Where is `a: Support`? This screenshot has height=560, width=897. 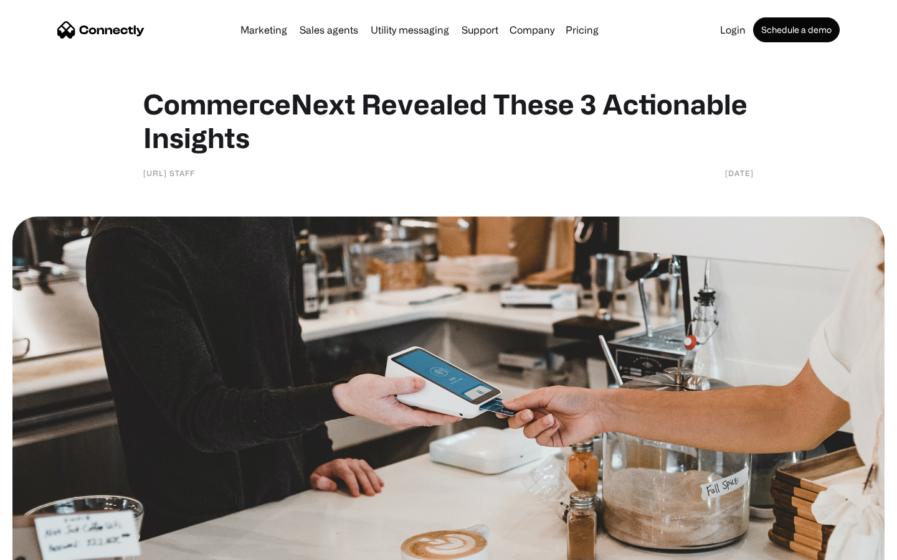
a: Support is located at coordinates (479, 30).